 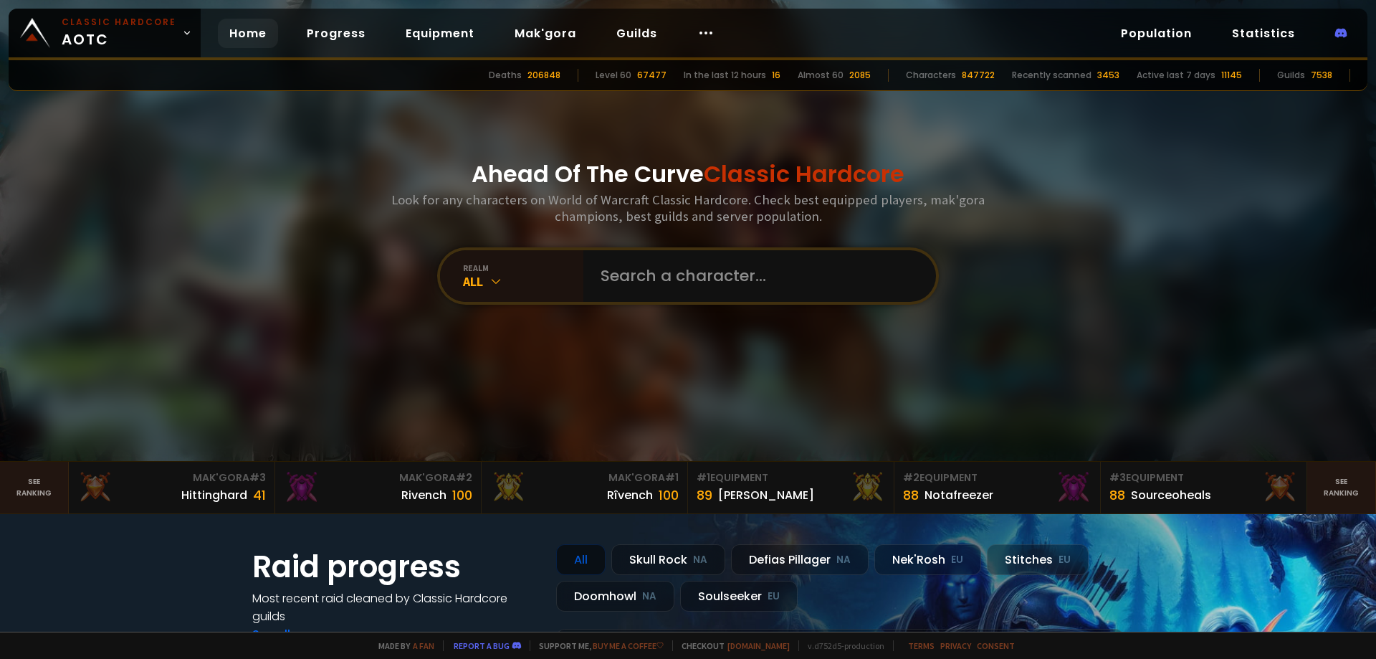 What do you see at coordinates (921, 645) in the screenshot?
I see `a: Terms` at bounding box center [921, 645].